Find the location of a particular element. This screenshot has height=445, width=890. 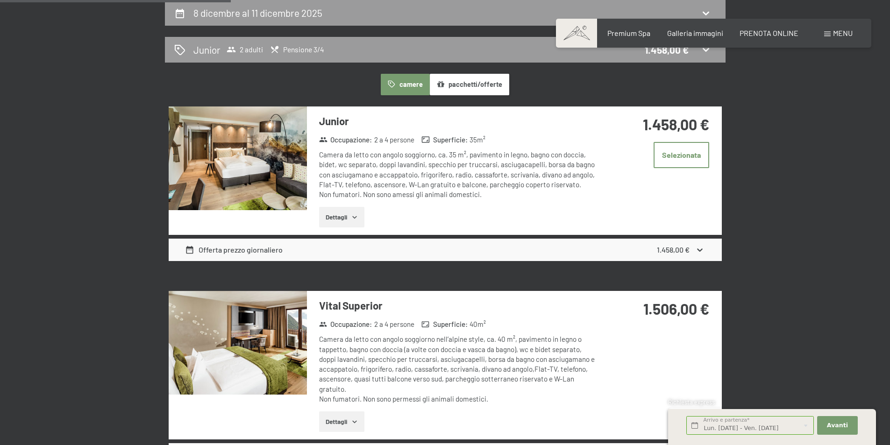

span: Galleria immagini is located at coordinates (695, 33).